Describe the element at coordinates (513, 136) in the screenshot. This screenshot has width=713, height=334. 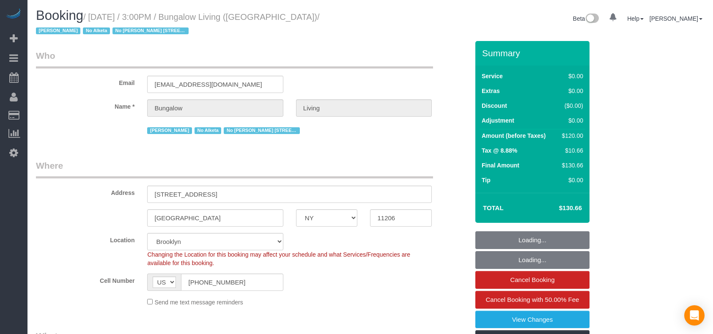
I see `label: Amount (before Taxes)` at that location.